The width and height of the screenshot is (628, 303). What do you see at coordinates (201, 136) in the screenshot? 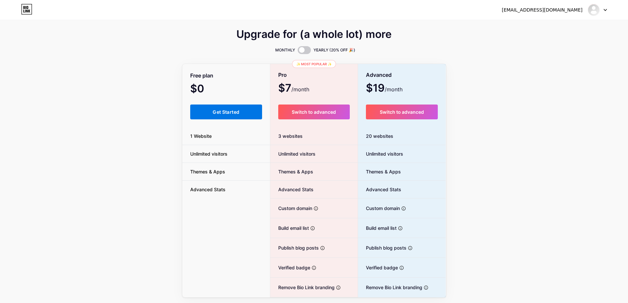
I see `span: 1 Website` at bounding box center [201, 136].